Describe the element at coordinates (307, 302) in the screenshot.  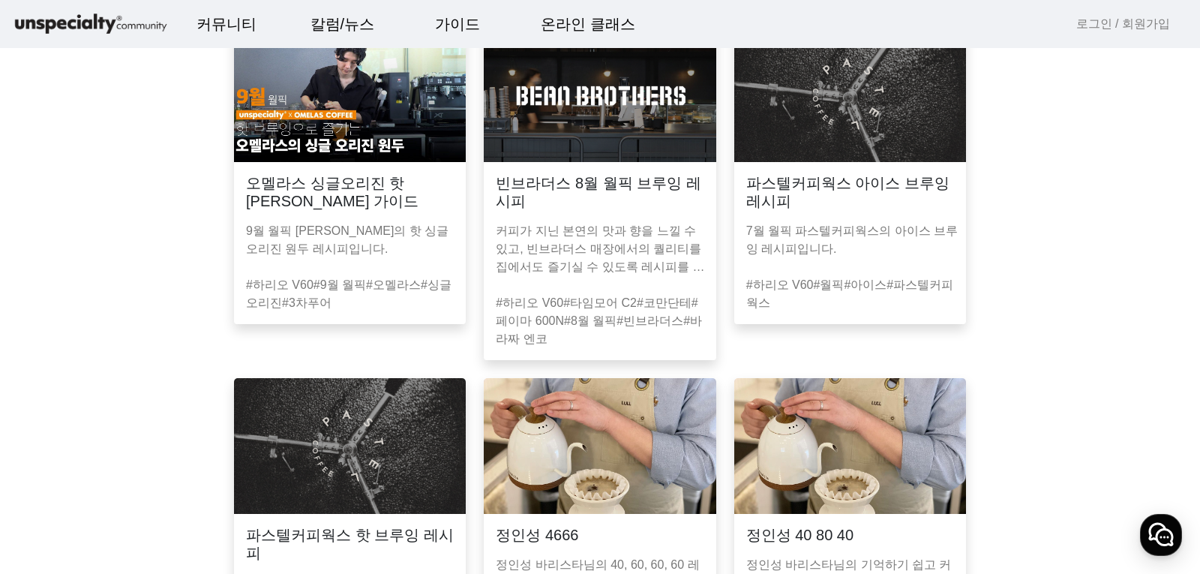
I see `a: #3차푸어` at that location.